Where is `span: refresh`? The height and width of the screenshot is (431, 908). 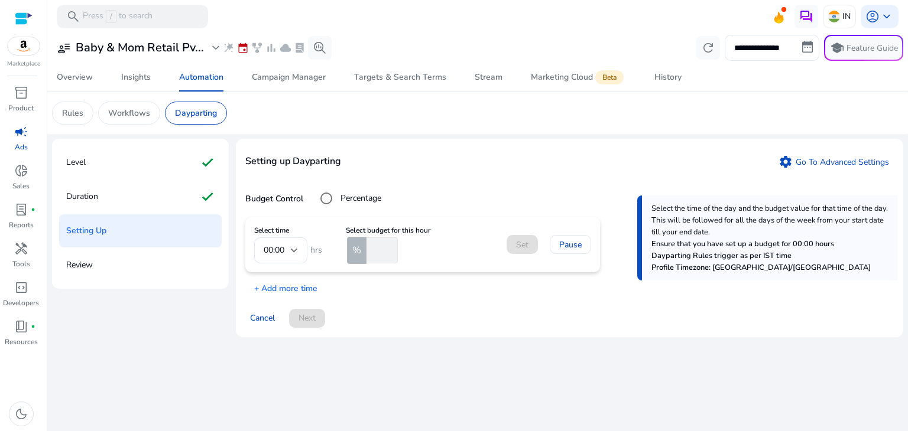 span: refresh is located at coordinates (708, 48).